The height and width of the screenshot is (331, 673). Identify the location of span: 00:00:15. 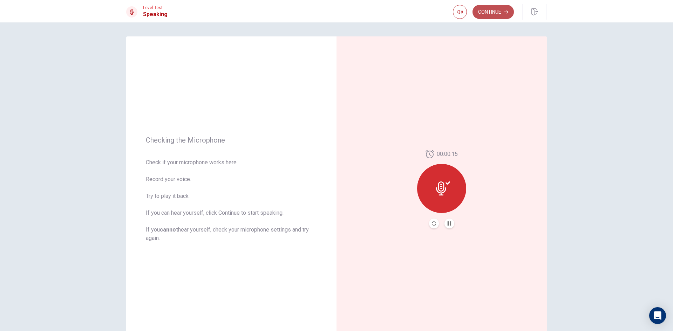
(447, 154).